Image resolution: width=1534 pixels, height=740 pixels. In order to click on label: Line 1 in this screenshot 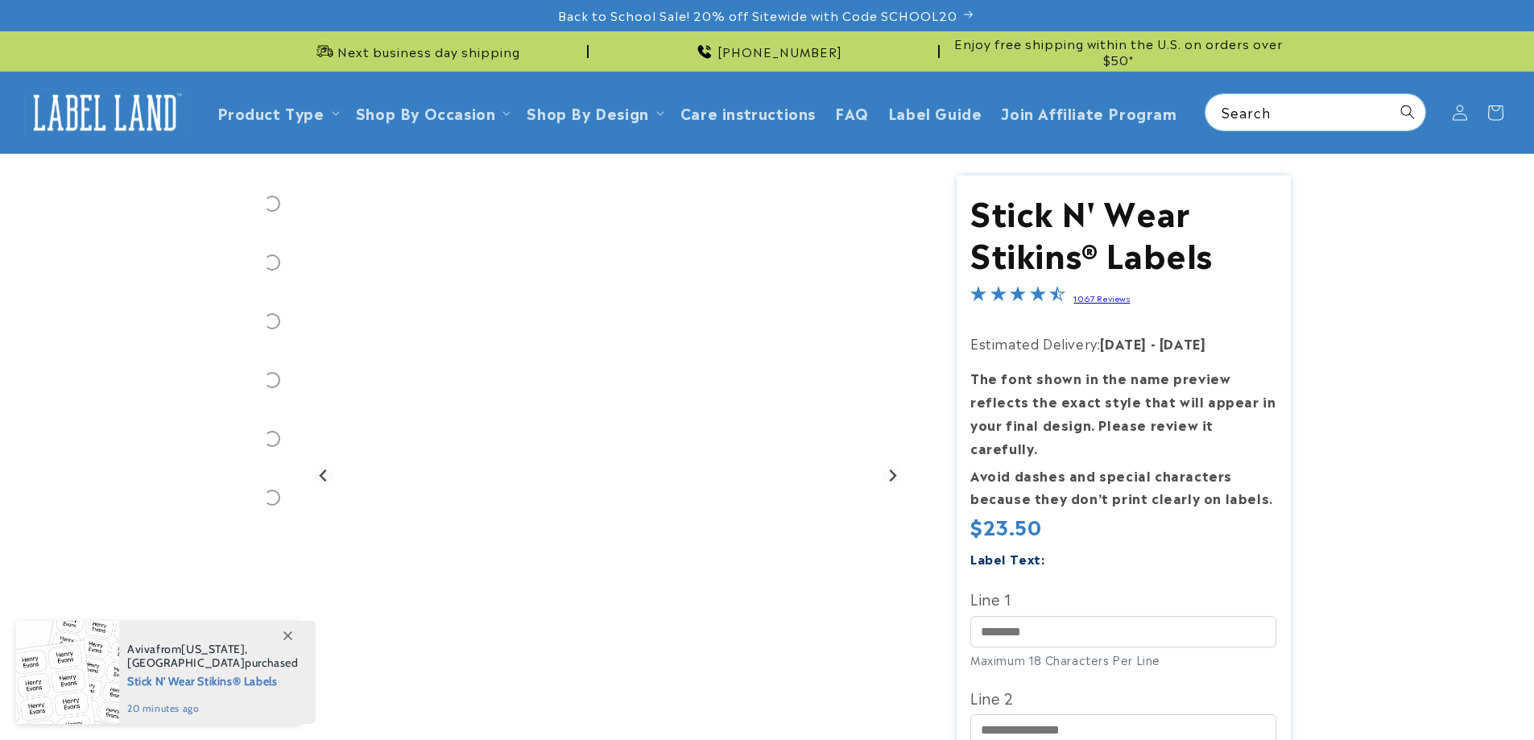, I will do `click(1123, 598)`.